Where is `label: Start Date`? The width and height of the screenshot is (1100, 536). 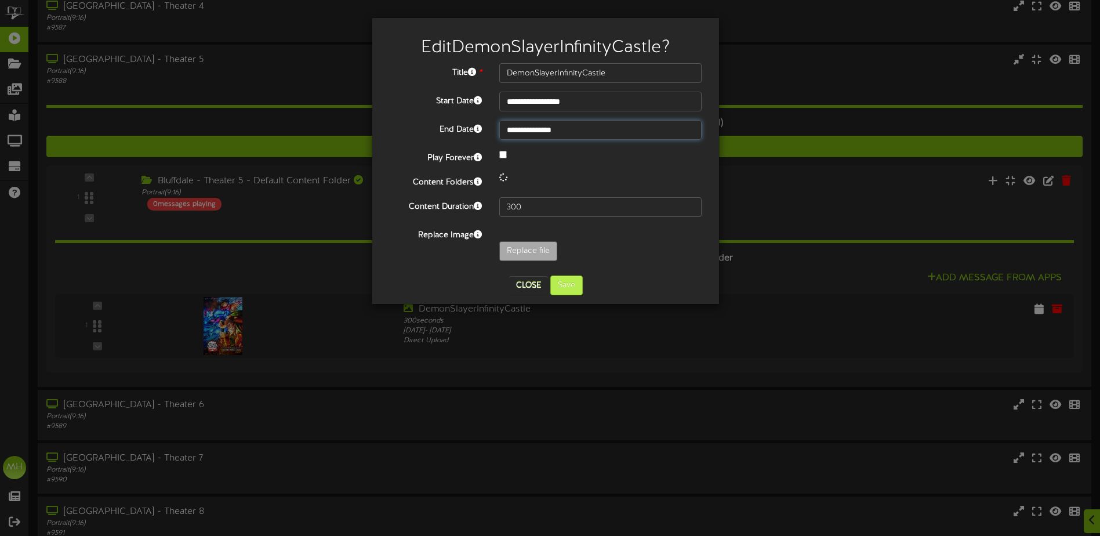 label: Start Date is located at coordinates (435, 99).